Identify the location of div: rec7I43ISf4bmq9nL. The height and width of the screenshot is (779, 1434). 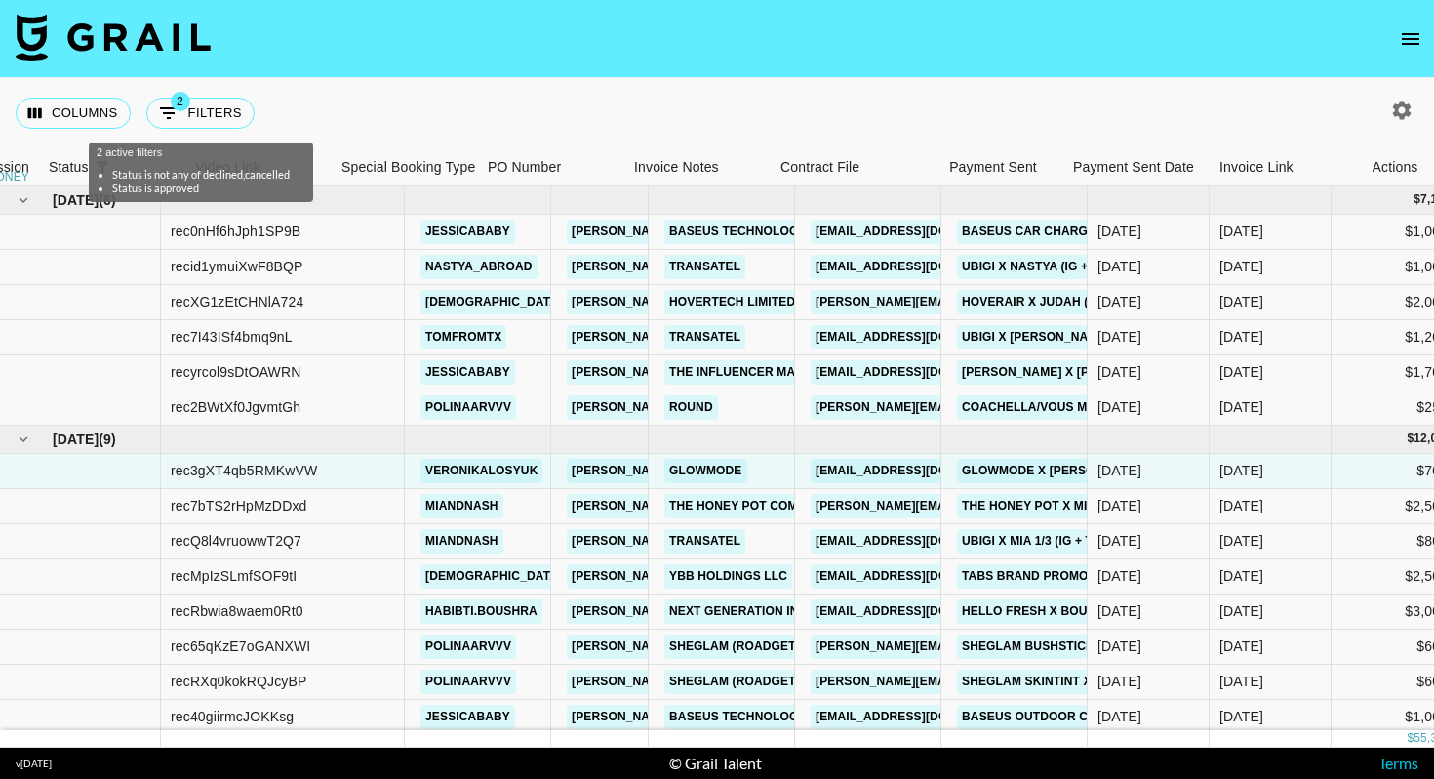
(231, 337).